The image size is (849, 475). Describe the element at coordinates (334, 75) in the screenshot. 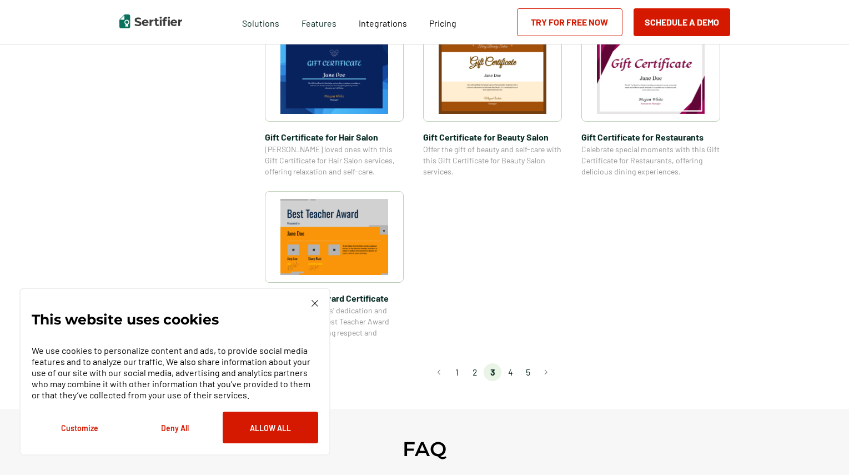

I see `img: Gift Certificate​ for Hair Salon` at that location.